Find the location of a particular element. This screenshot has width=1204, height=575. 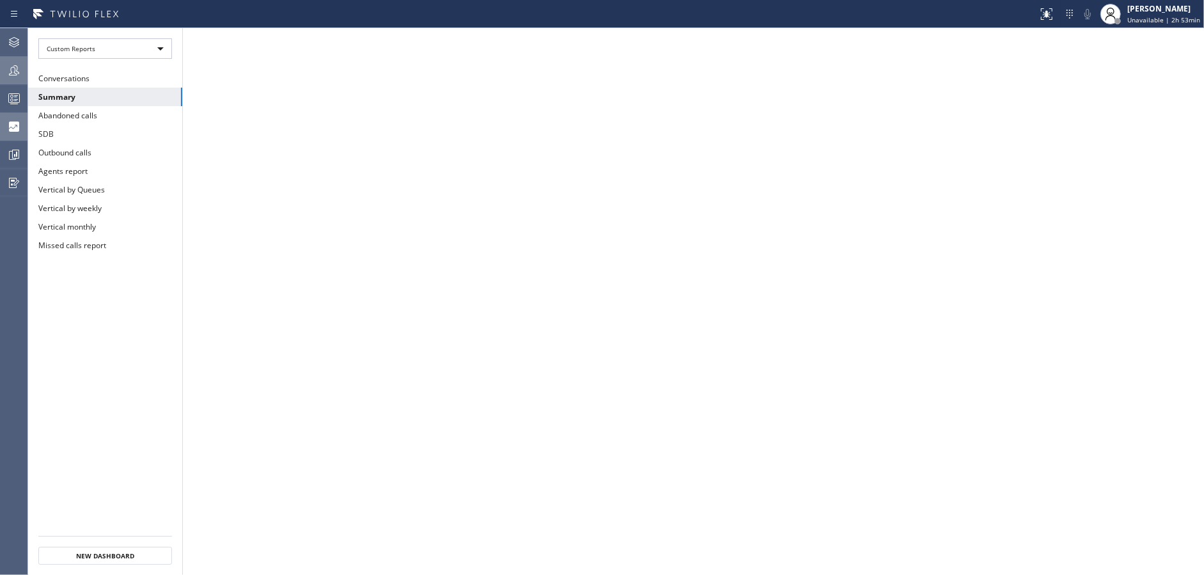

button: Conversations is located at coordinates (105, 78).